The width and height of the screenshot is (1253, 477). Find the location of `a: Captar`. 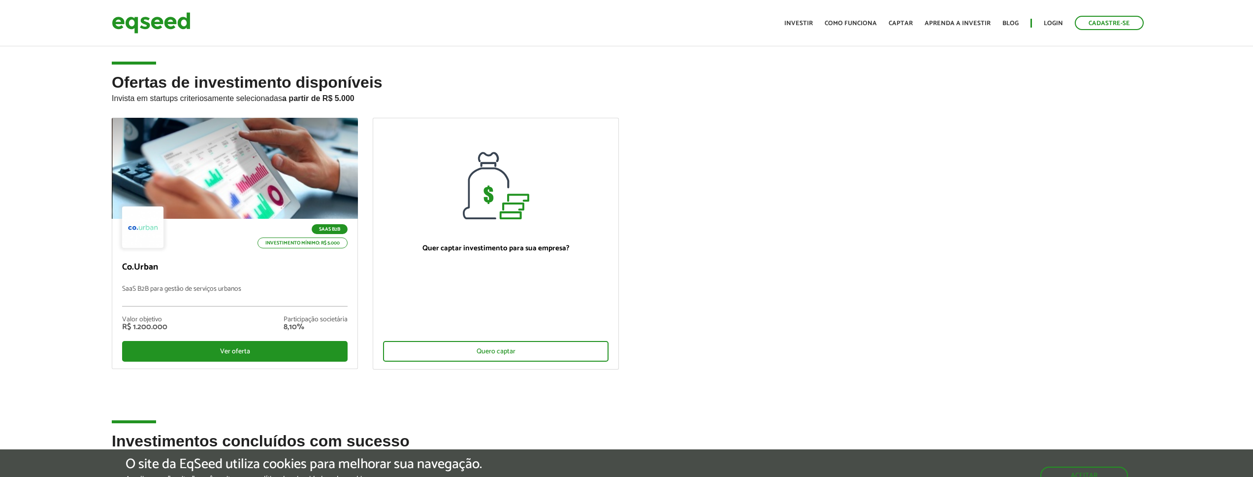

a: Captar is located at coordinates (900, 23).